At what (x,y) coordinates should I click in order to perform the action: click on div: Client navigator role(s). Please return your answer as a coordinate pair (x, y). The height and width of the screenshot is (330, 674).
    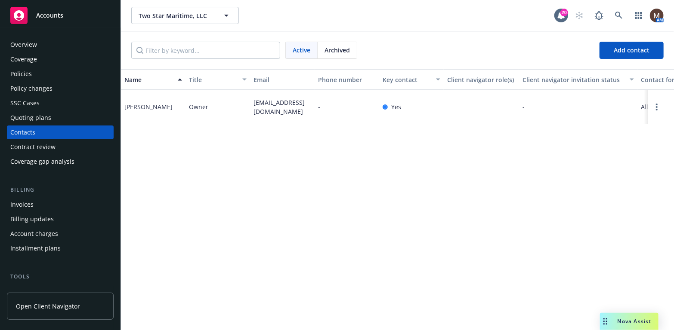
    Looking at the image, I should click on (481, 80).